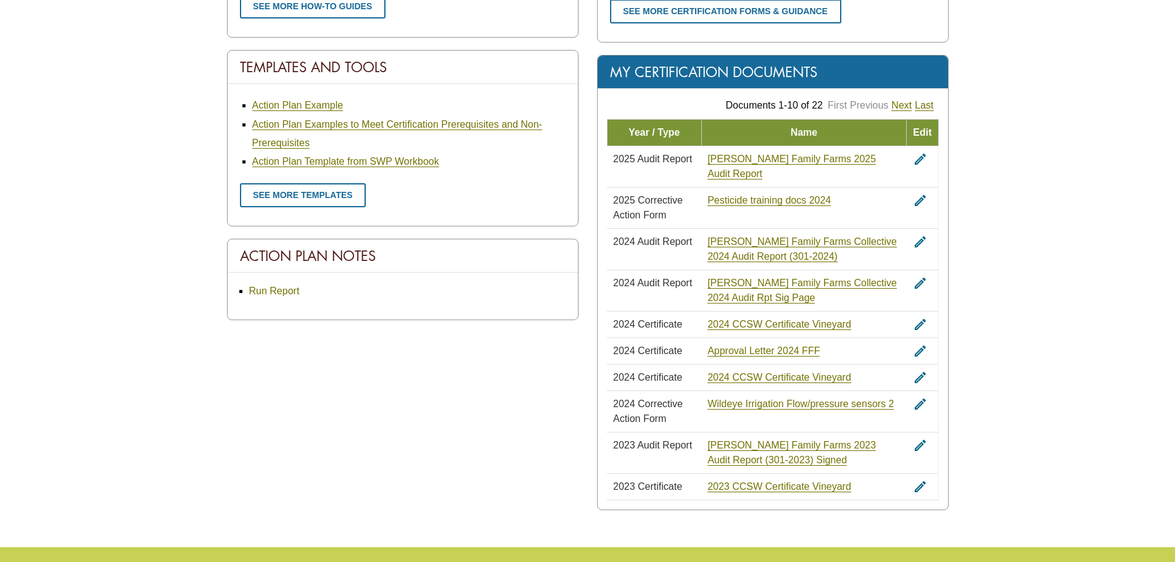 Image resolution: width=1175 pixels, height=562 pixels. What do you see at coordinates (654, 132) in the screenshot?
I see `td: Year / Type` at bounding box center [654, 132].